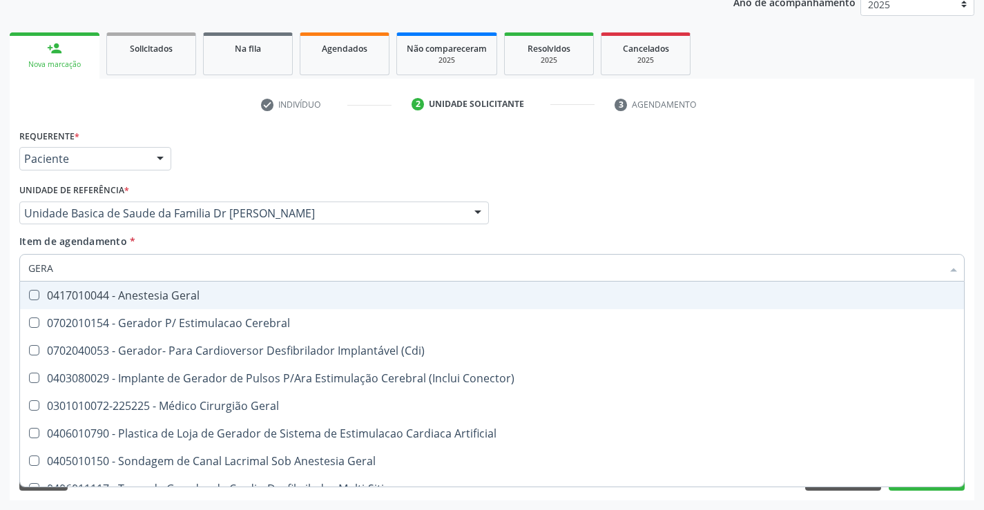 The width and height of the screenshot is (984, 510). What do you see at coordinates (73, 241) in the screenshot?
I see `span: Item de agendamento` at bounding box center [73, 241].